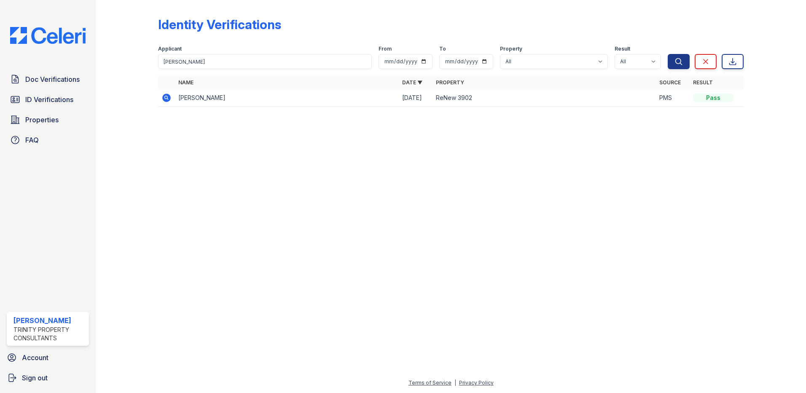 The image size is (806, 393). I want to click on td: ReNew 3902, so click(544, 98).